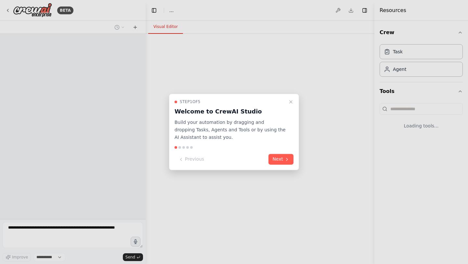 This screenshot has height=264, width=468. What do you see at coordinates (281, 159) in the screenshot?
I see `button: Next` at bounding box center [281, 159].